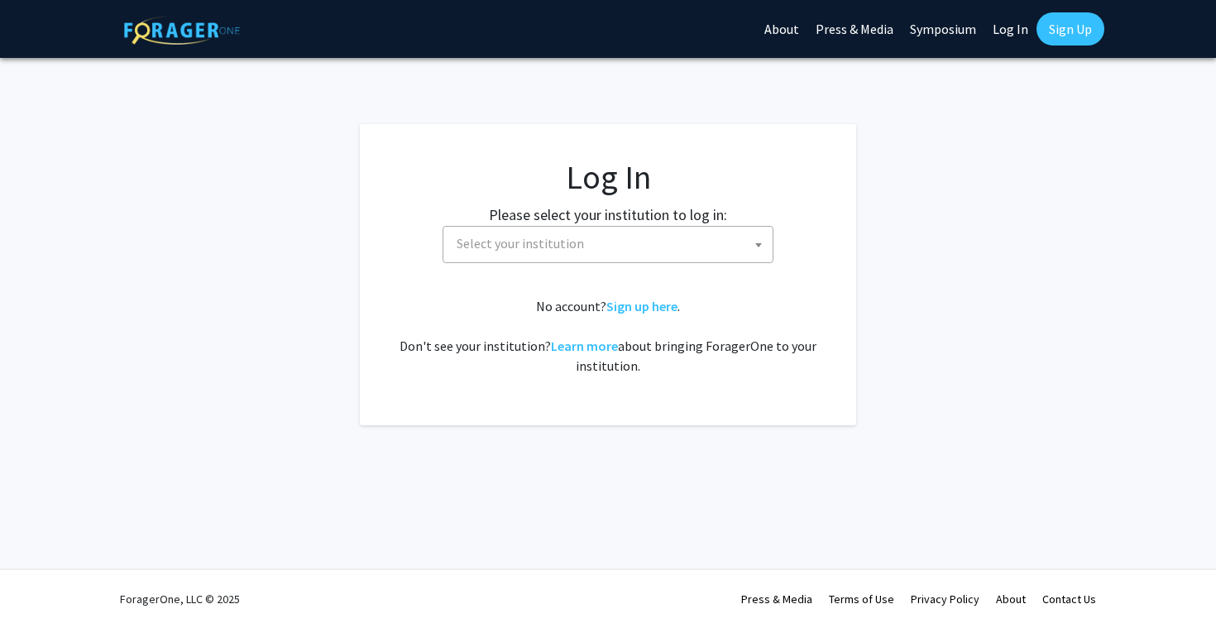 Image resolution: width=1216 pixels, height=628 pixels. Describe the element at coordinates (777, 599) in the screenshot. I see `a: Press & Media` at that location.